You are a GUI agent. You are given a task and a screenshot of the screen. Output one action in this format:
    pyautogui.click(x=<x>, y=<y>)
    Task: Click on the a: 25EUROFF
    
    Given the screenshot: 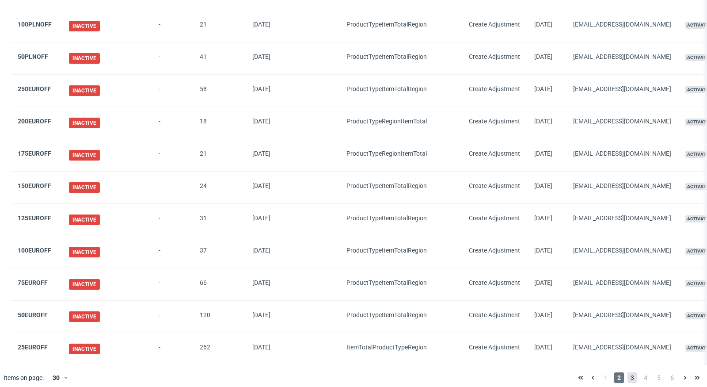 What is the action you would take?
    pyautogui.click(x=33, y=347)
    